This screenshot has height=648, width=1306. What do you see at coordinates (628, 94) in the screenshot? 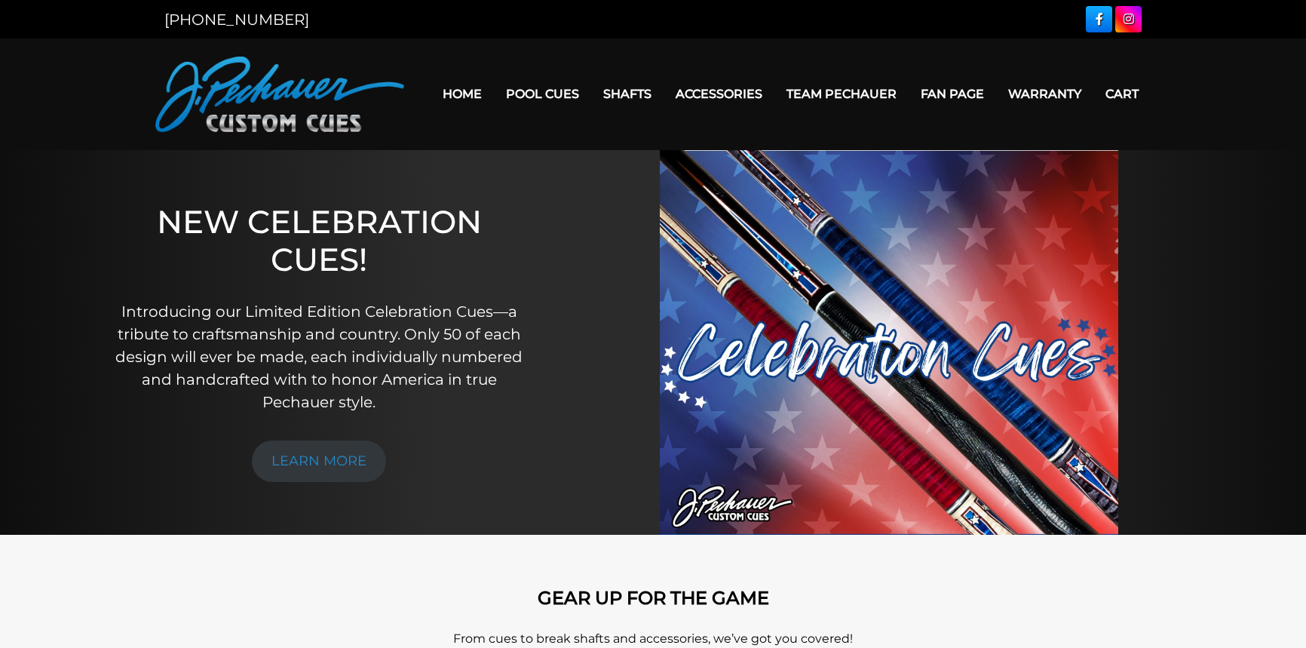
I see `a: Shafts` at bounding box center [628, 94].